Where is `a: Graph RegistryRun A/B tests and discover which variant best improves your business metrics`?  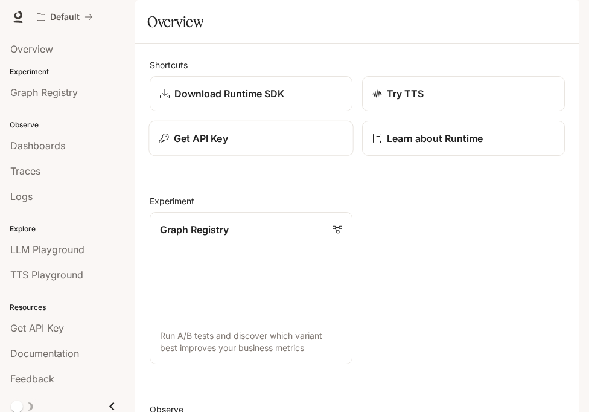 a: Graph RegistryRun A/B tests and discover which variant best improves your business metrics is located at coordinates (251, 288).